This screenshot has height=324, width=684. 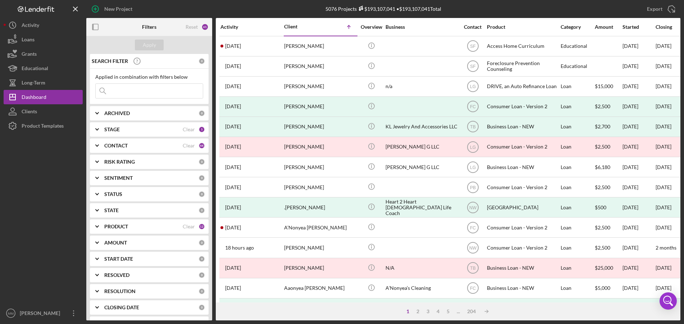 I want to click on div: Business Loan - NEW, so click(x=523, y=127).